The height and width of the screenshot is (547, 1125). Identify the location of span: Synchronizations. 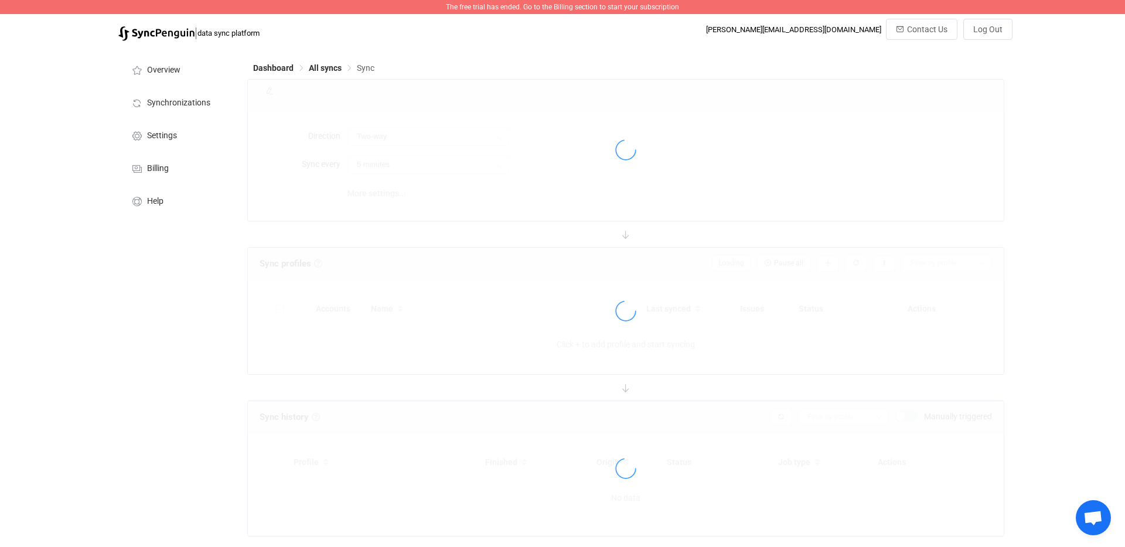
(179, 103).